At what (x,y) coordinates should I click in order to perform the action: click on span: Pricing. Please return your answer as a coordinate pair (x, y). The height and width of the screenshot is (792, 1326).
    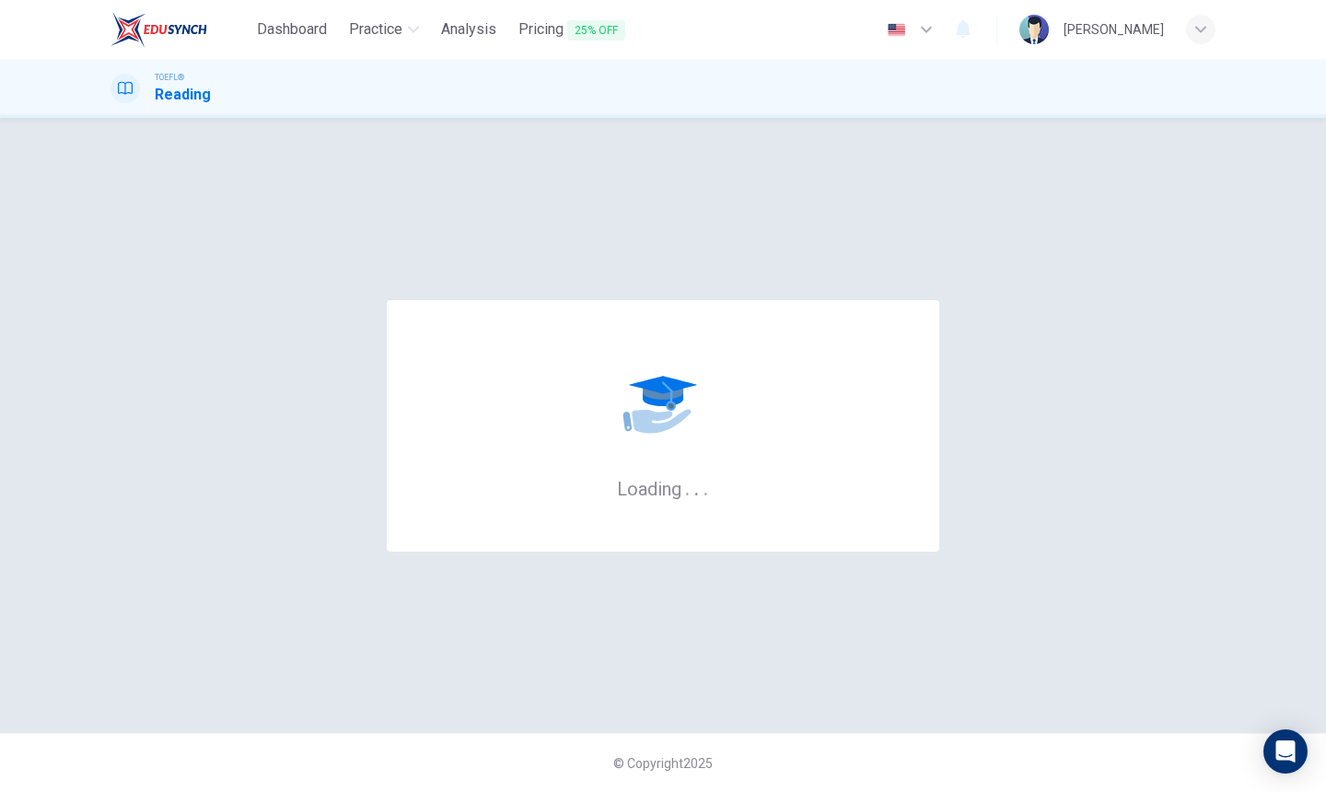
    Looking at the image, I should click on (572, 29).